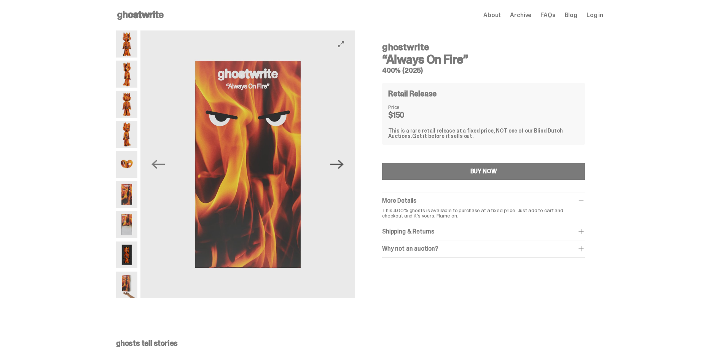 The width and height of the screenshot is (725, 347). I want to click on button: View full-screen, so click(341, 44).